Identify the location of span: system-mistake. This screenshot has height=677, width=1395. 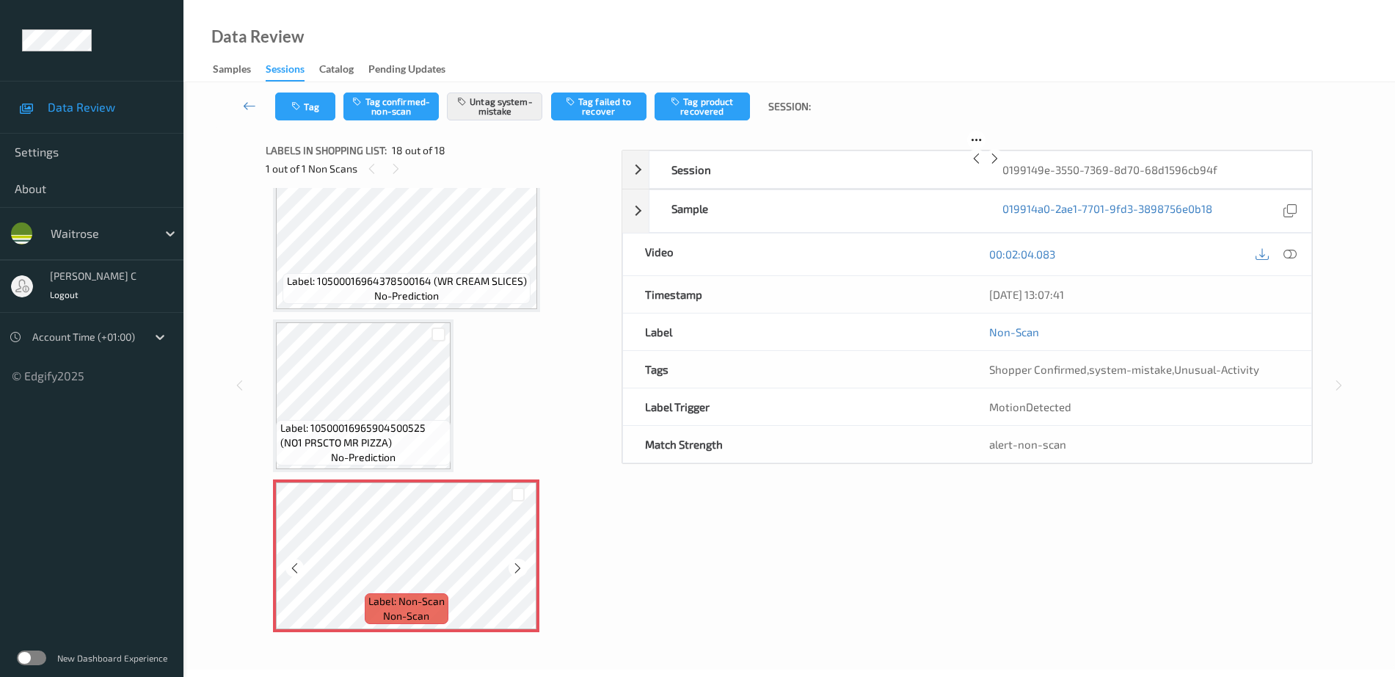
(1130, 369).